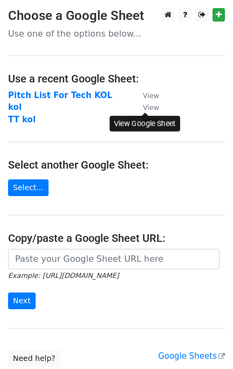 This screenshot has height=369, width=233. What do you see at coordinates (114, 259) in the screenshot?
I see `input: Paste your Google Sheet URL here` at bounding box center [114, 259].